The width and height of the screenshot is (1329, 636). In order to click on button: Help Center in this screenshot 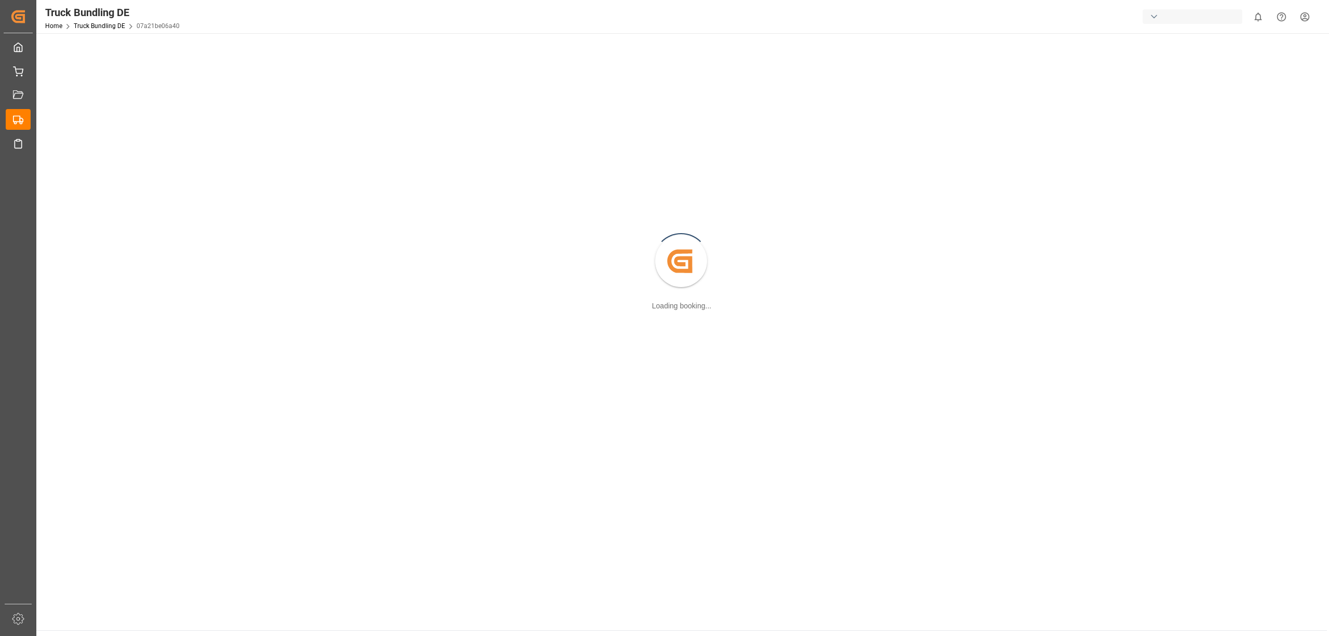, I will do `click(1281, 17)`.